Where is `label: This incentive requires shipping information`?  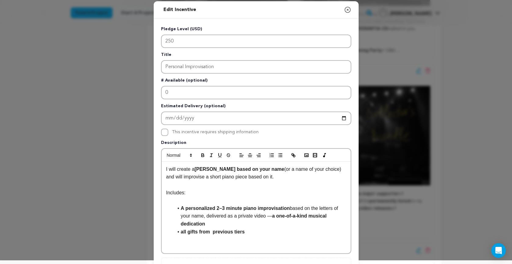 label: This incentive requires shipping information is located at coordinates (215, 132).